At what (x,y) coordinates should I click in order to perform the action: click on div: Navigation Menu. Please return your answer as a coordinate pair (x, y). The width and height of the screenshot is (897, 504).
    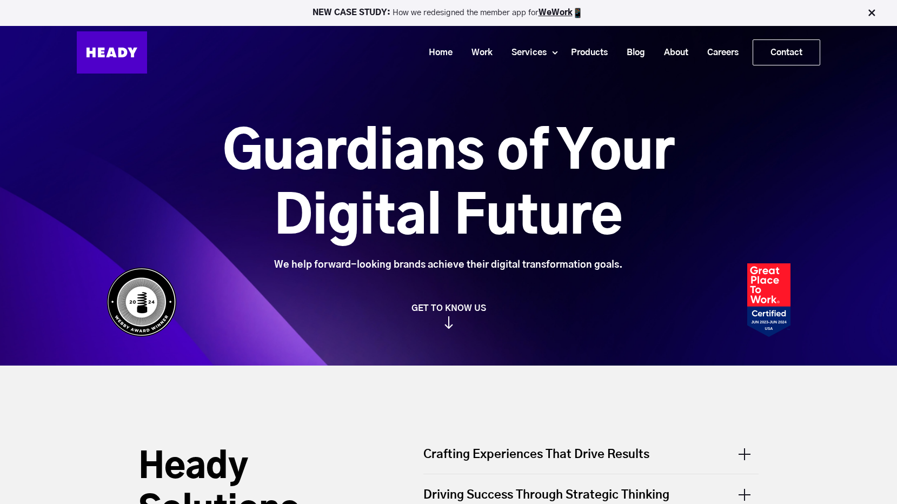
    Looking at the image, I should click on (489, 52).